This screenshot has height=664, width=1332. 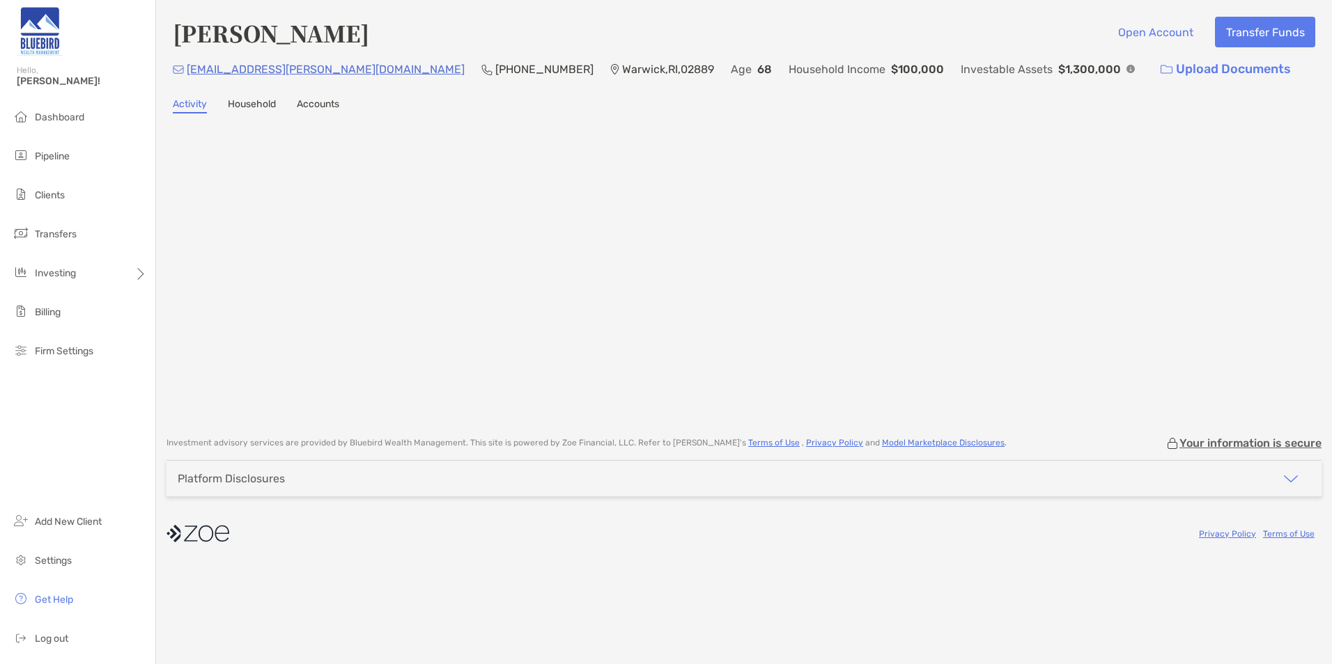 I want to click on img: firm-settings icon, so click(x=21, y=350).